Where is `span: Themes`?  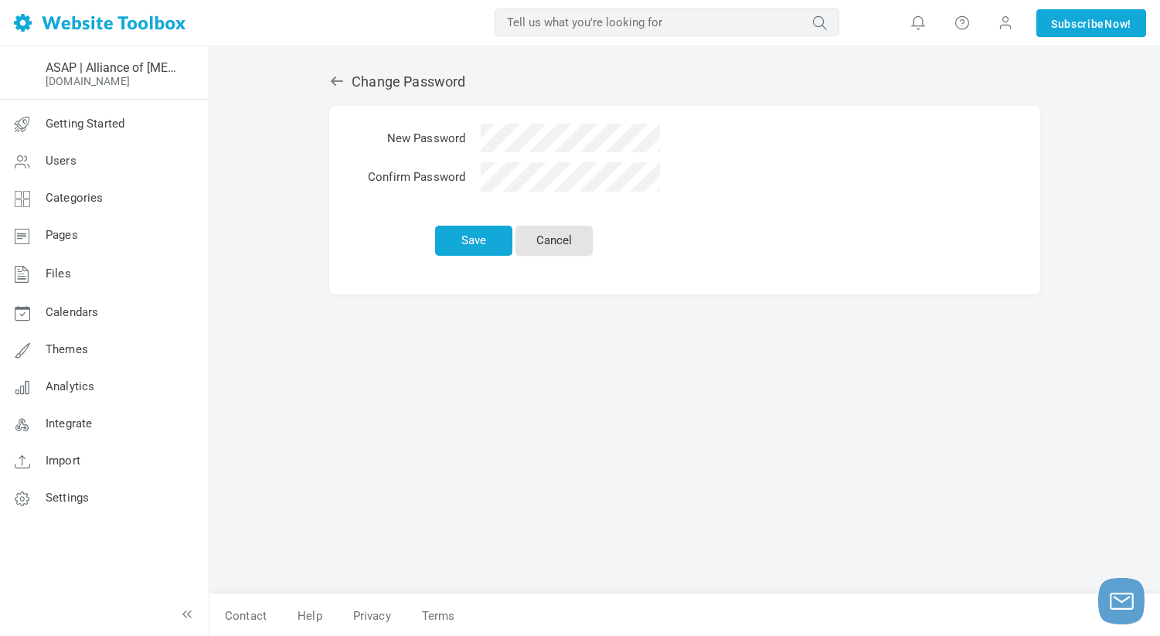
span: Themes is located at coordinates (66, 349).